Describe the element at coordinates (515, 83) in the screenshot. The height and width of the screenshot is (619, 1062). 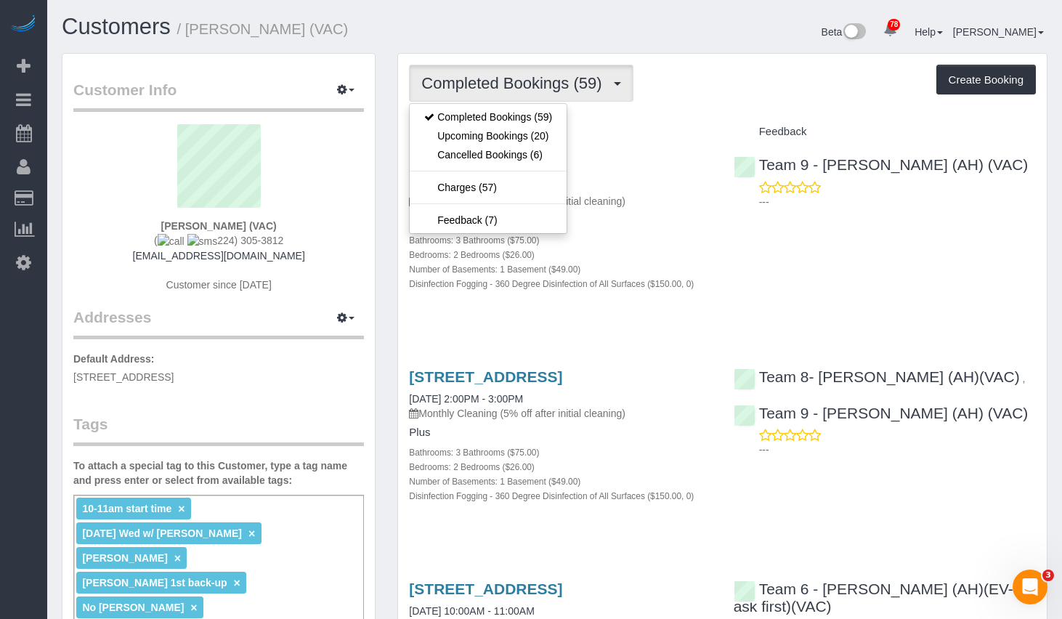
I see `span: Completed Bookings (59)` at that location.